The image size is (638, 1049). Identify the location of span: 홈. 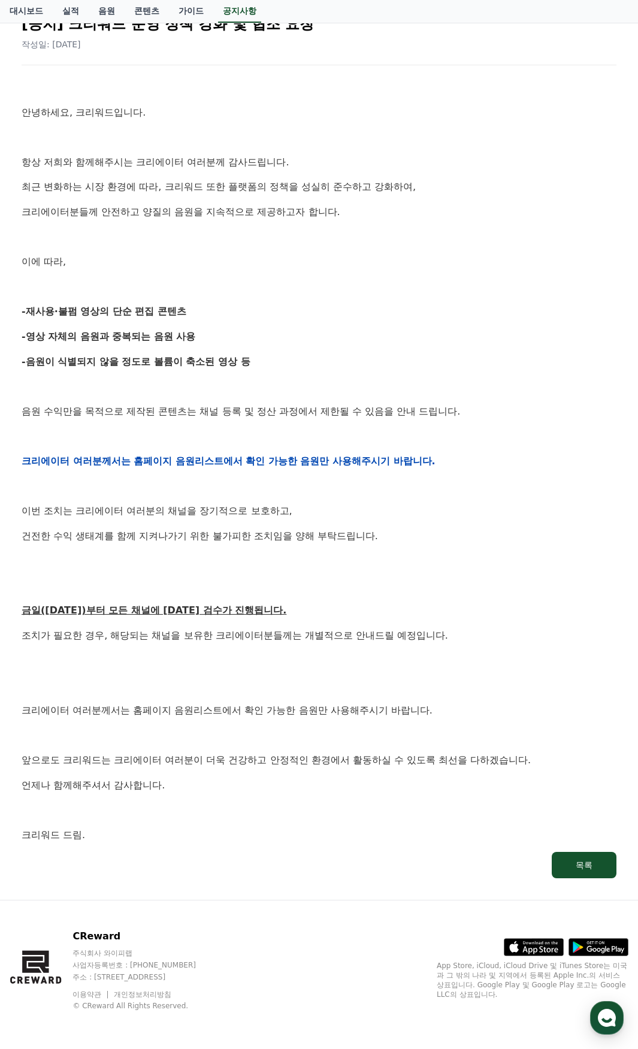
(41, 402).